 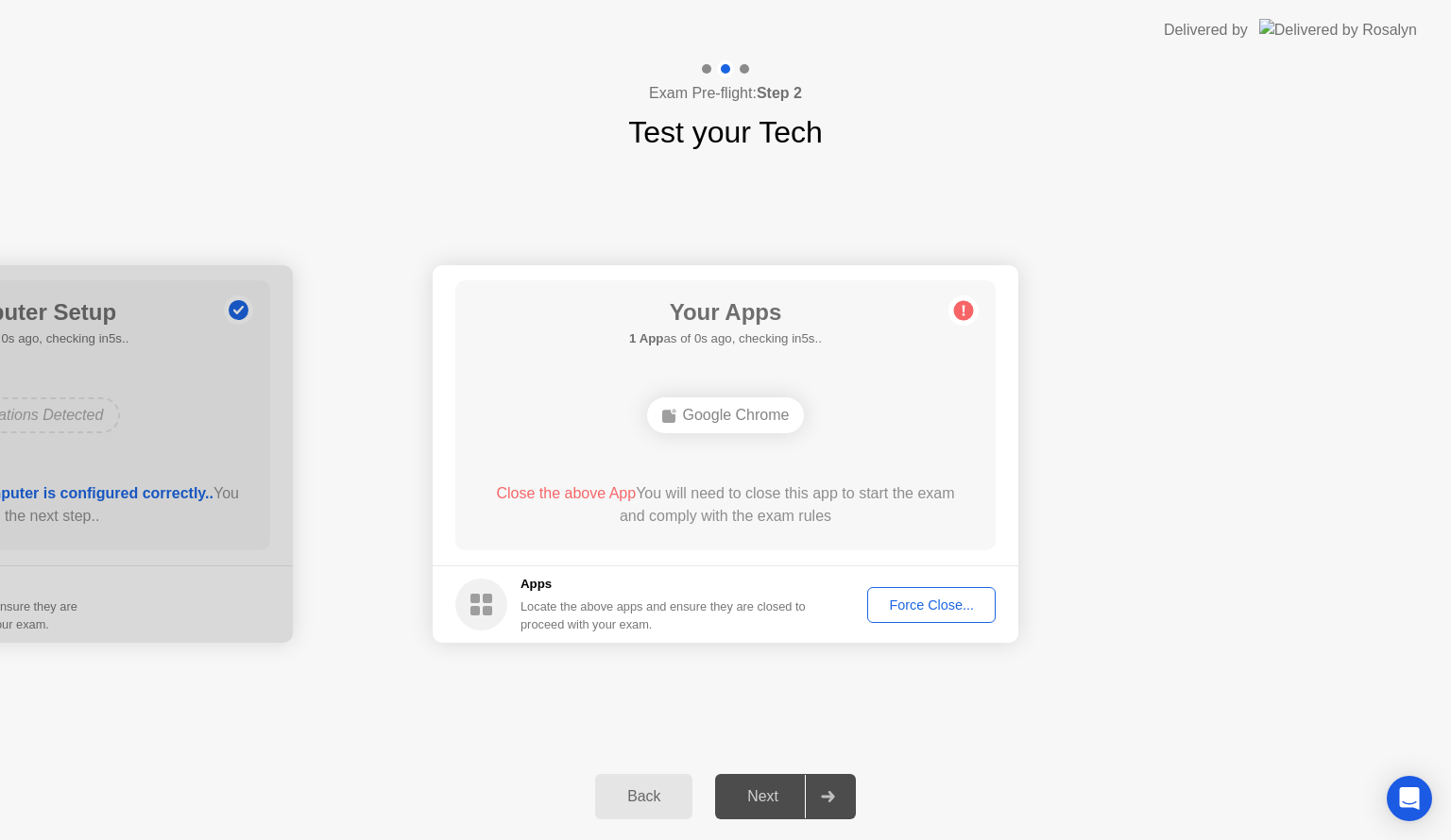 What do you see at coordinates (725, 313) in the screenshot?
I see `h1: Your Apps` at bounding box center [725, 313].